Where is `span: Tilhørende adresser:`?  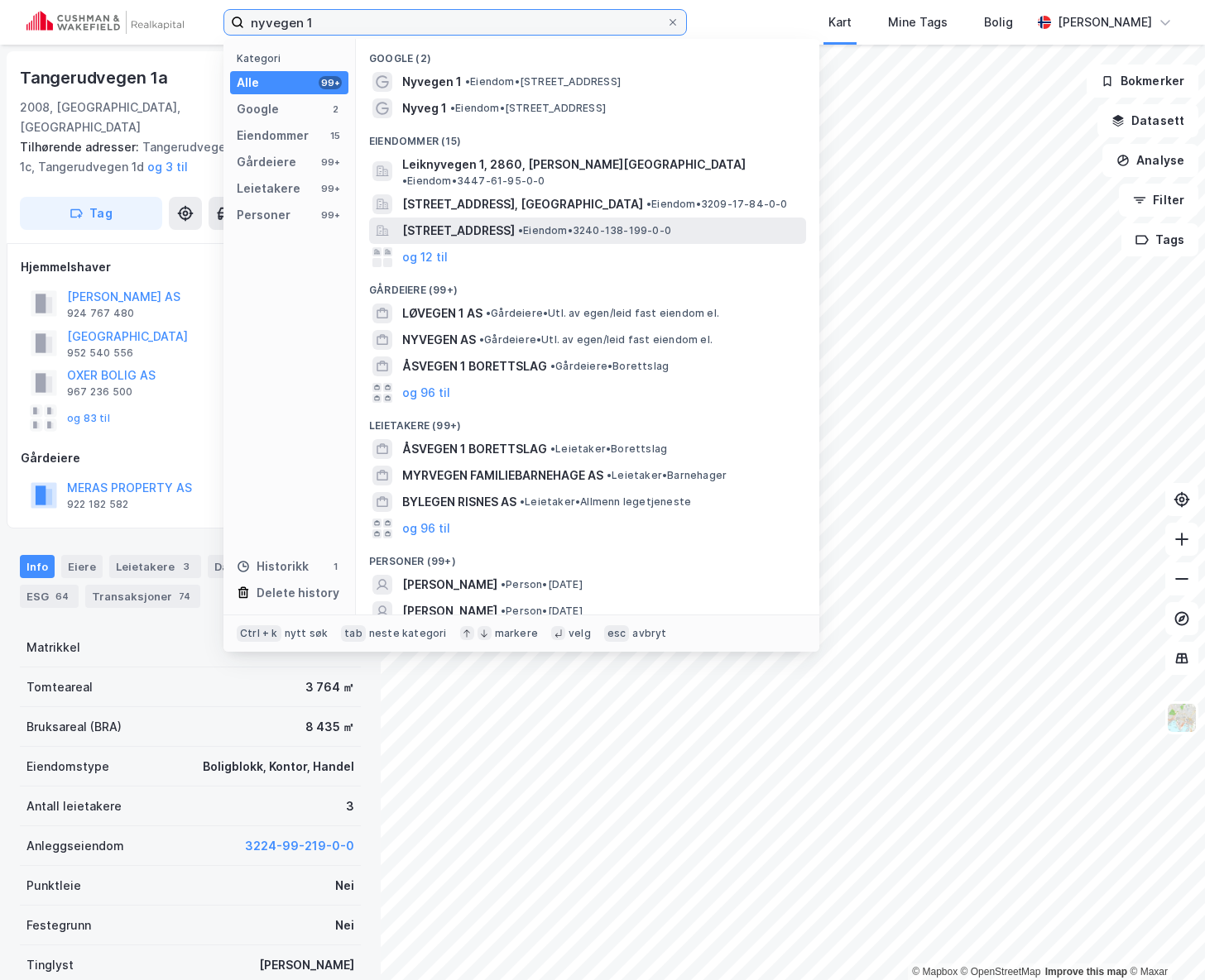 span: Tilhørende adresser: is located at coordinates (81, 147).